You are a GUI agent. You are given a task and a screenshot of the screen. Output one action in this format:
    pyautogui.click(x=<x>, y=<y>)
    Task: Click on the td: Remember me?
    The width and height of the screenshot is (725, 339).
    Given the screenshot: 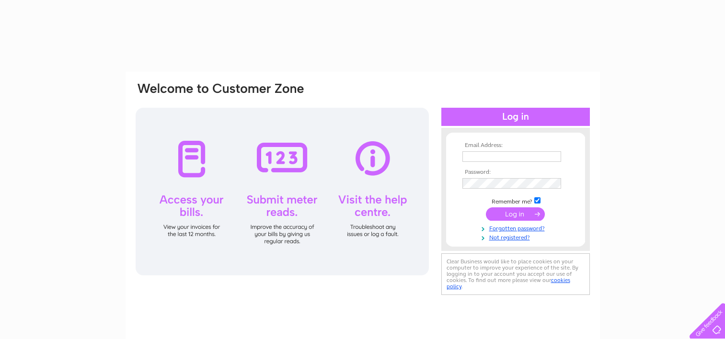 What is the action you would take?
    pyautogui.click(x=515, y=201)
    